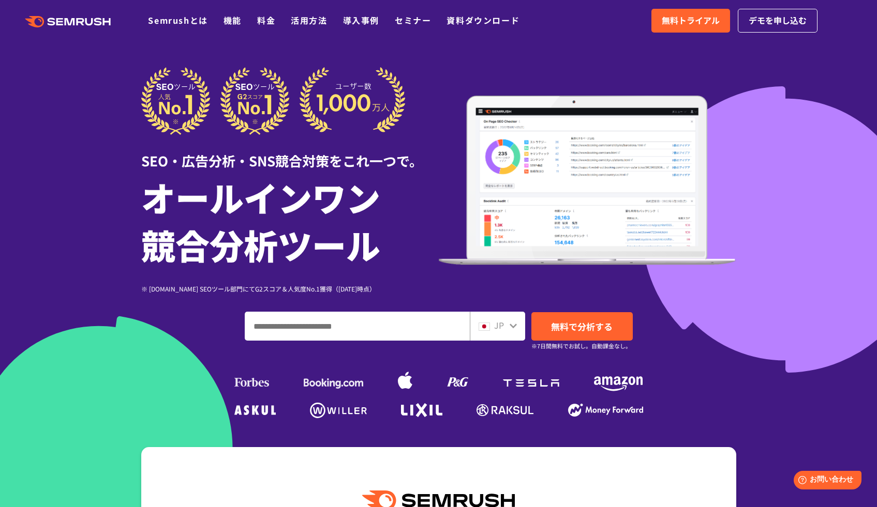  Describe the element at coordinates (290, 153) in the screenshot. I see `div: SEO・広告分析・SNS競合対策をこれ一つで。` at that location.